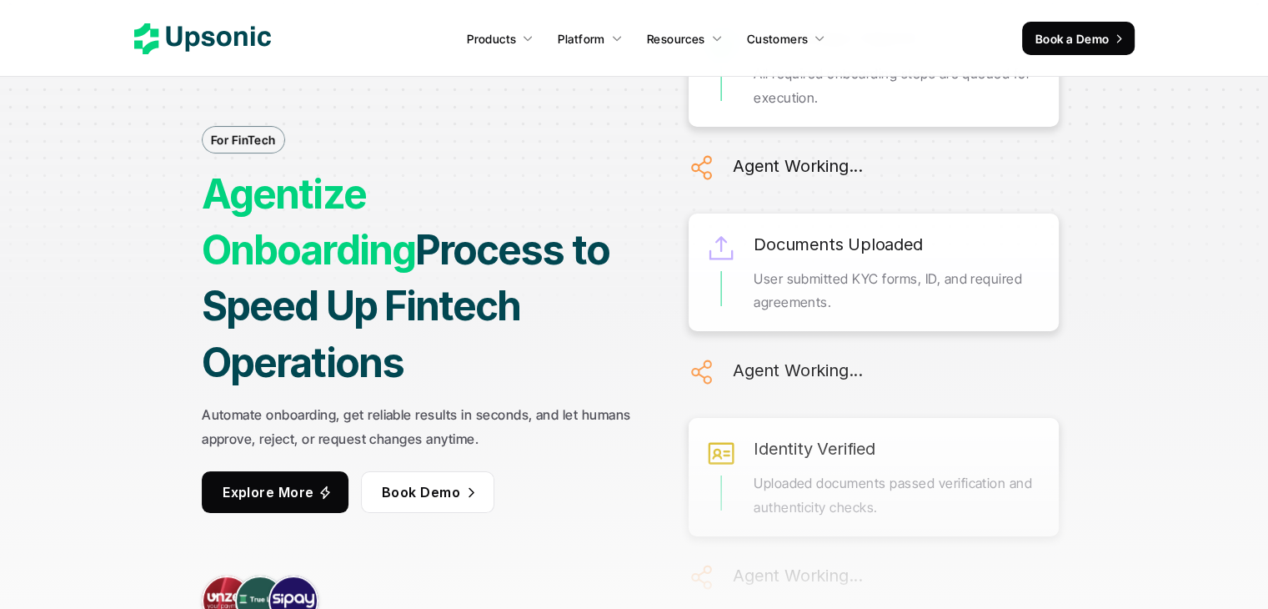 The width and height of the screenshot is (1268, 609). What do you see at coordinates (1072, 38) in the screenshot?
I see `p: Book a Demo` at bounding box center [1072, 38].